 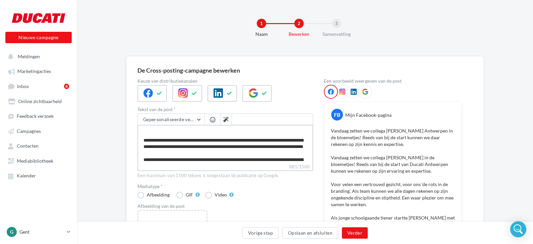 What do you see at coordinates (189, 70) in the screenshot?
I see `div: De Cross-posting-campagne bewerken` at bounding box center [189, 70].